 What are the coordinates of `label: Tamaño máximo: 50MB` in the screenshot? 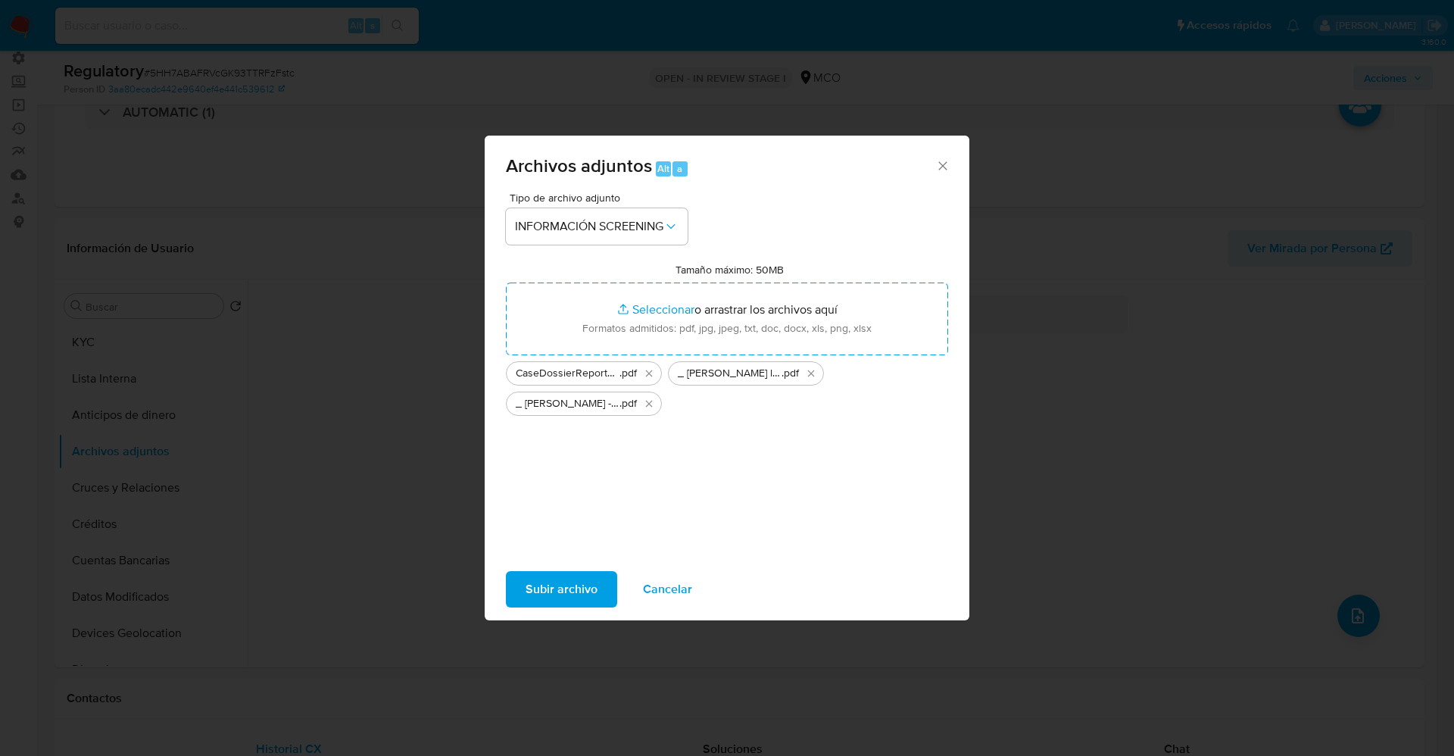 It's located at (729, 270).